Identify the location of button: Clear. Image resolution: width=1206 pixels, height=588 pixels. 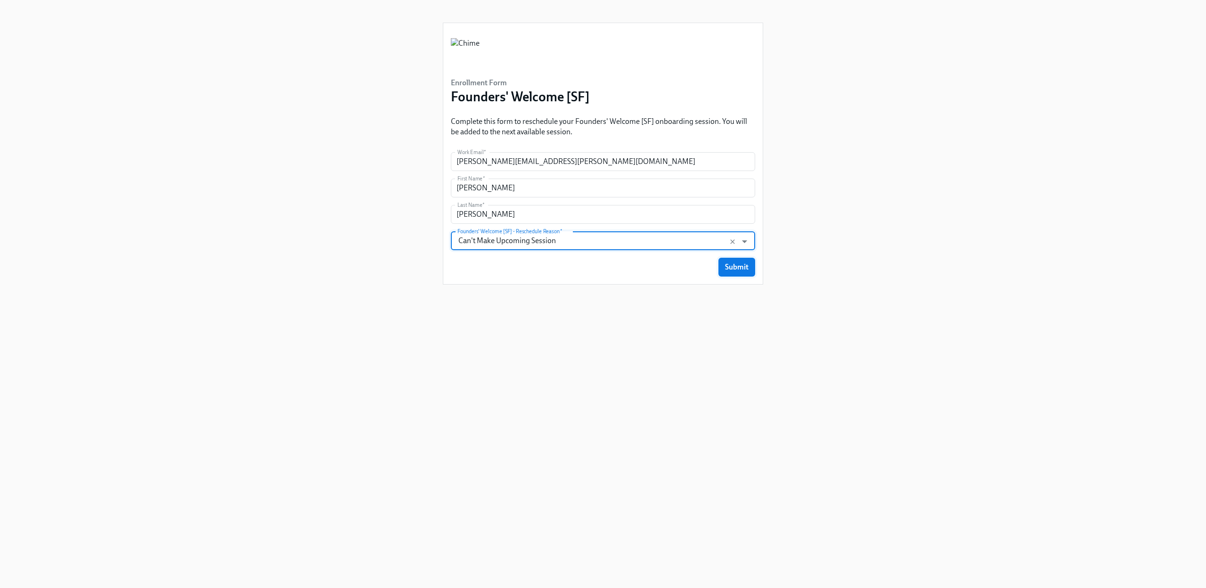
(733, 242).